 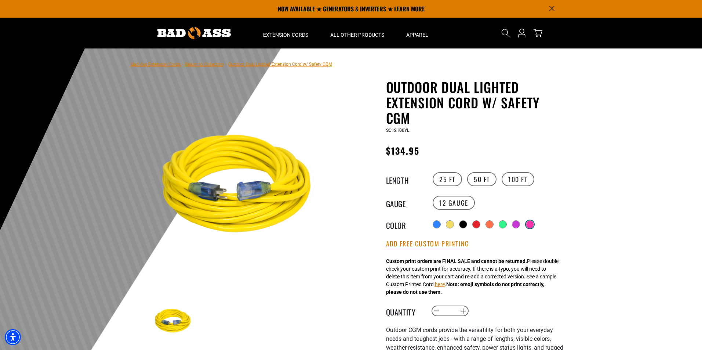 I want to click on a: Return to Collection, so click(x=204, y=64).